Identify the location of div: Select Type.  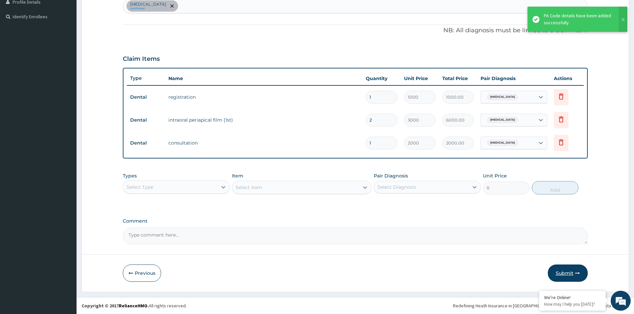
(140, 187).